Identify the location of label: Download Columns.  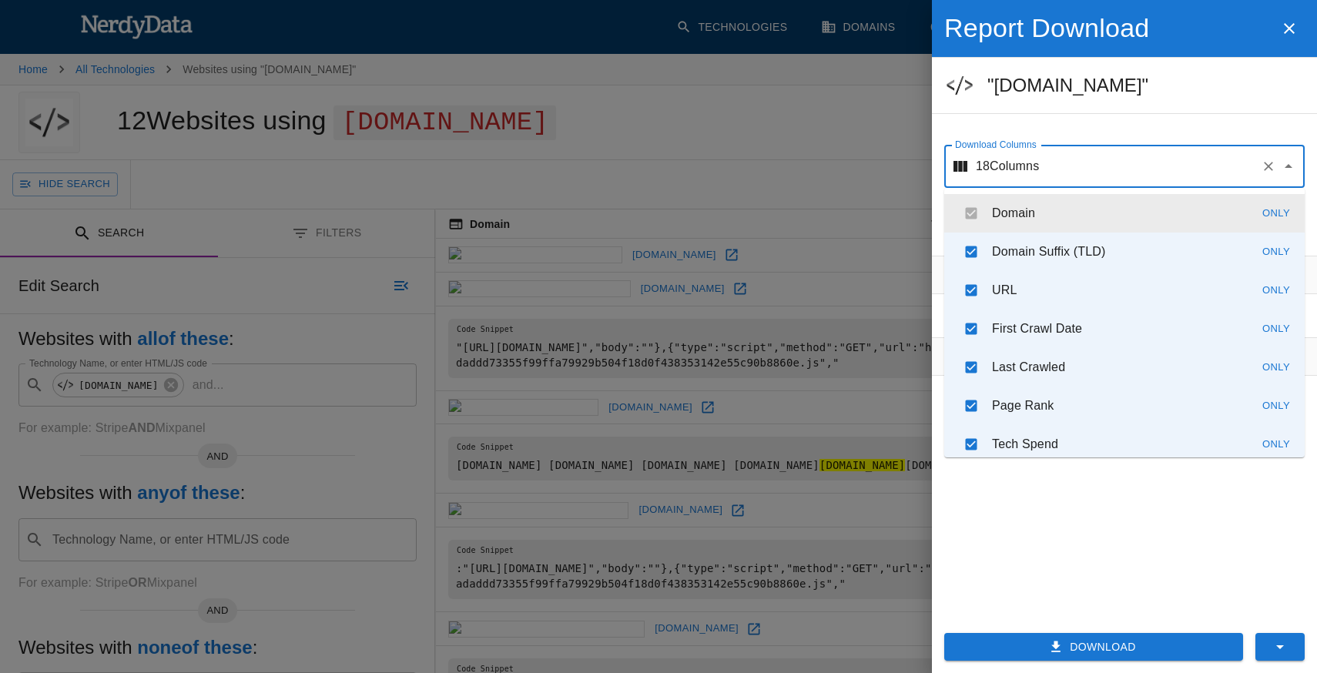
(996, 144).